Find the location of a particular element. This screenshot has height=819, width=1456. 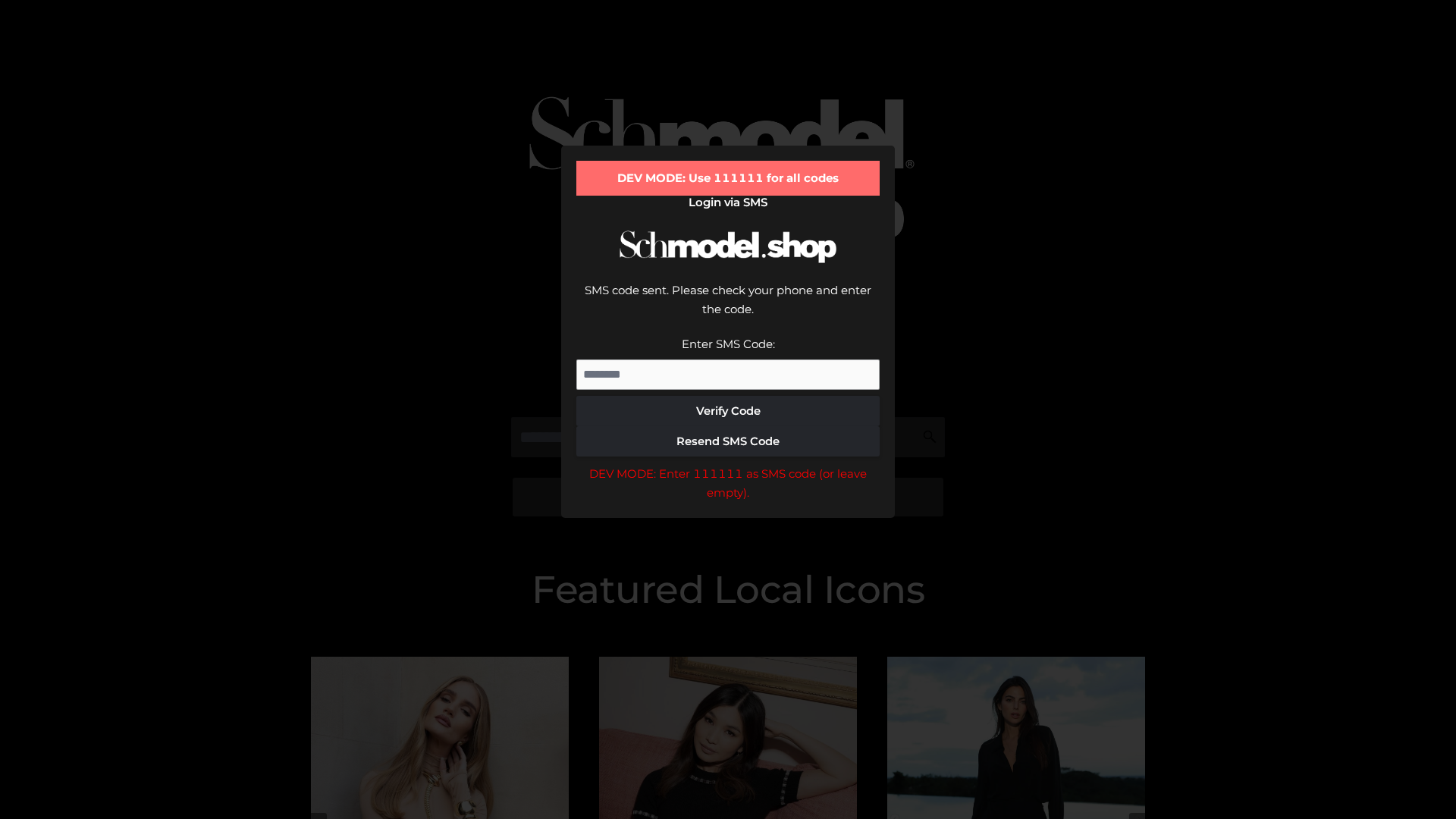

div: DEV MODE: Use 111111 for all codes is located at coordinates (728, 178).